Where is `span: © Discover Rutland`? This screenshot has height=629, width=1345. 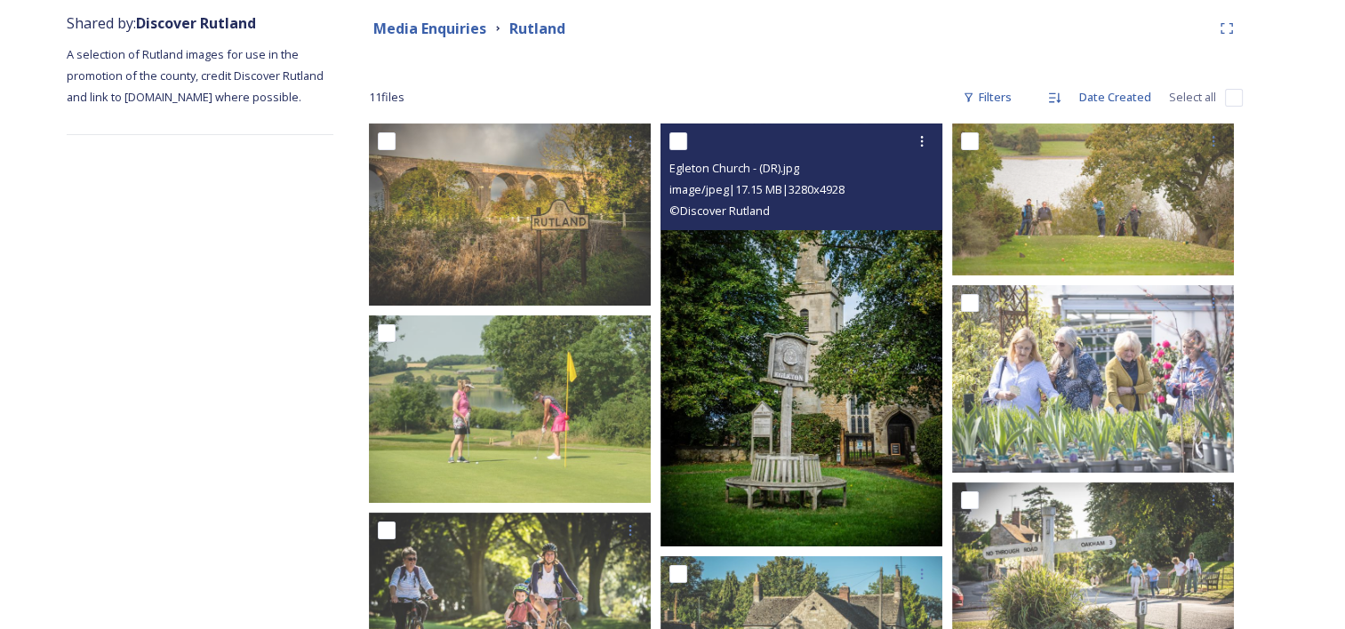
span: © Discover Rutland is located at coordinates (719, 211).